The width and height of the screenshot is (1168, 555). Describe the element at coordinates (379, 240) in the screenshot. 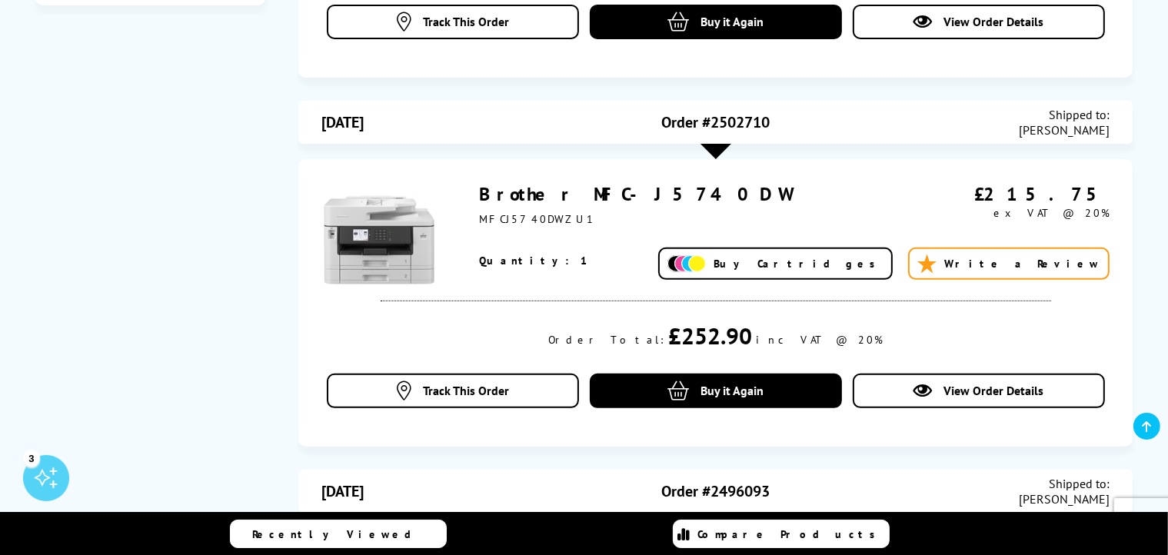

I see `img: Brother MFC-J5740DW` at that location.